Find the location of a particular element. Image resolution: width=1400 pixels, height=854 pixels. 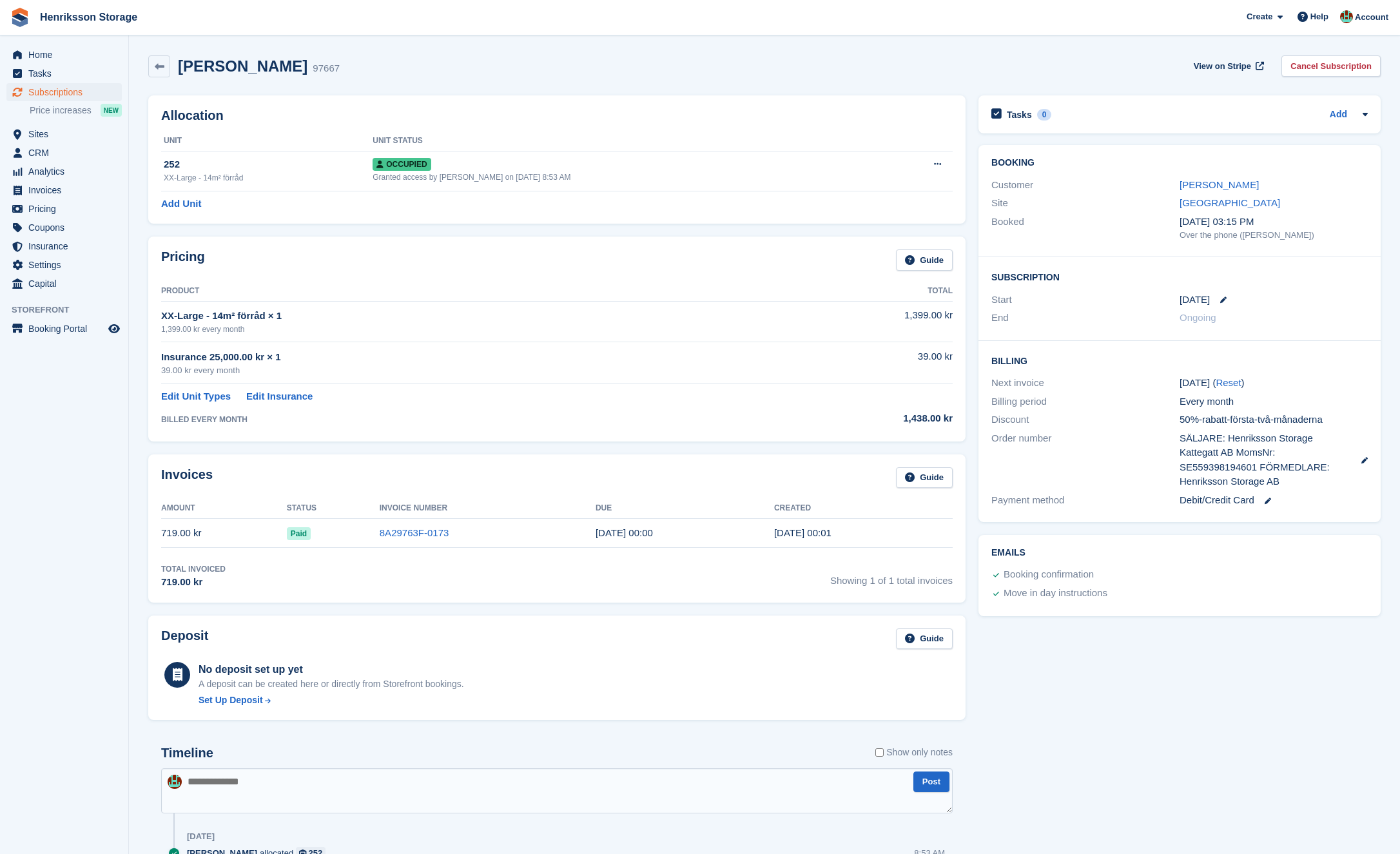

td: 39.00 kr is located at coordinates (856, 363).